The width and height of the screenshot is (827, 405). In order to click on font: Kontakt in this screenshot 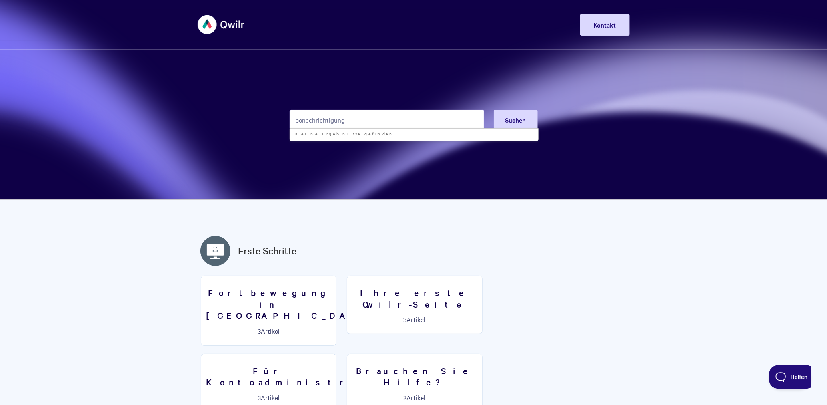, I will do `click(605, 25)`.